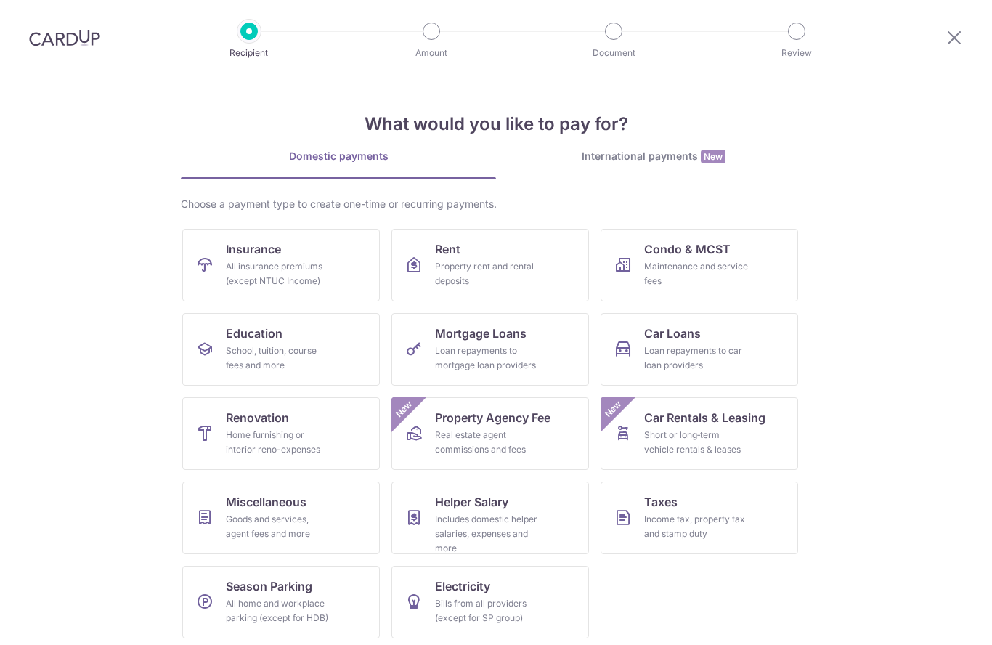 The height and width of the screenshot is (645, 992). I want to click on span: Season Parking, so click(269, 586).